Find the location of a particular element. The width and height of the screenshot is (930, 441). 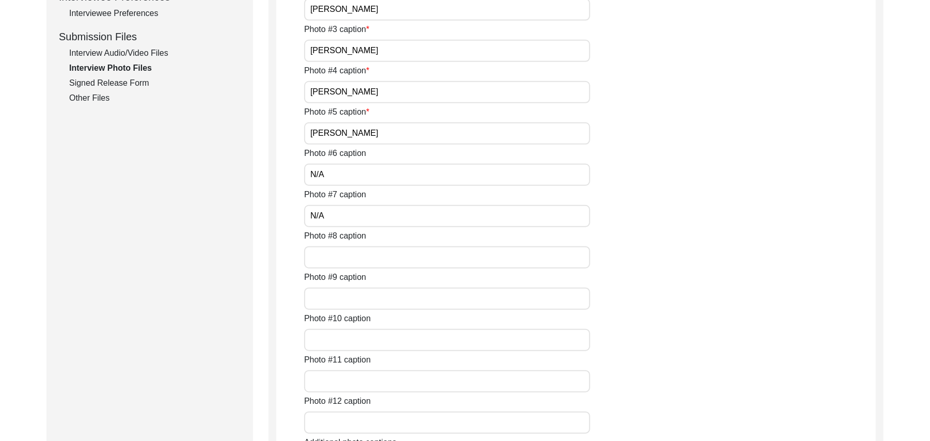

label: Photo #11 caption is located at coordinates (337, 360).